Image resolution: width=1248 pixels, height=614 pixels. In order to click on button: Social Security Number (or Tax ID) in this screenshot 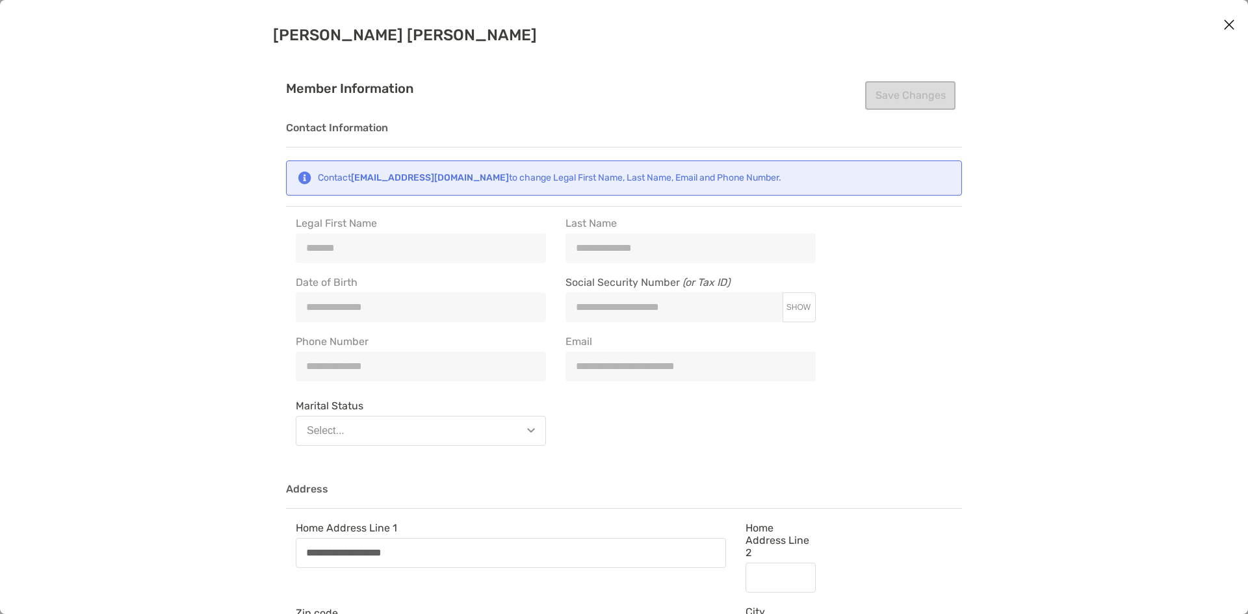, I will do `click(798, 307)`.